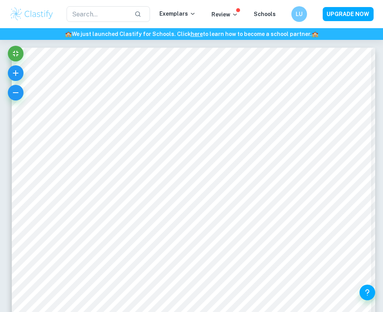 The width and height of the screenshot is (383, 312). What do you see at coordinates (97, 14) in the screenshot?
I see `input: Search...` at bounding box center [97, 14].